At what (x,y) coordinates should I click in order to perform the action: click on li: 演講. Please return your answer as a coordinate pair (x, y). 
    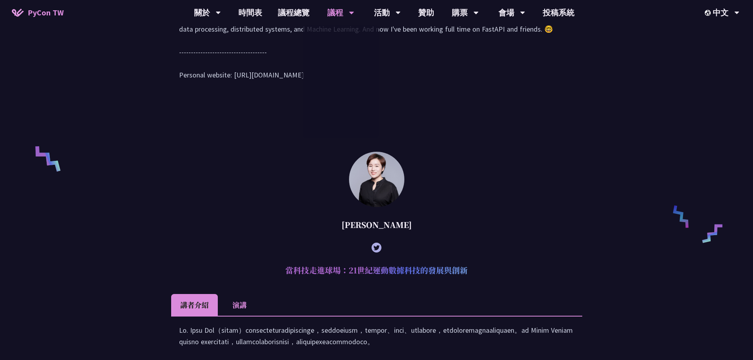
    Looking at the image, I should click on (239, 305).